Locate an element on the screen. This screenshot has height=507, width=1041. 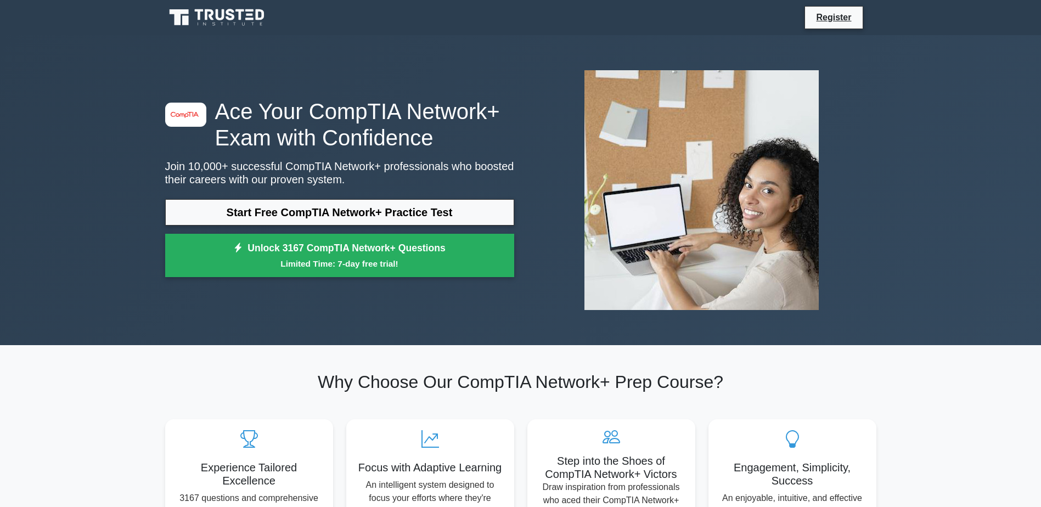
p: Join 10,000+ successful CompTIA Network+ professionals who boosted their careers with our proven ... is located at coordinates (340, 173).